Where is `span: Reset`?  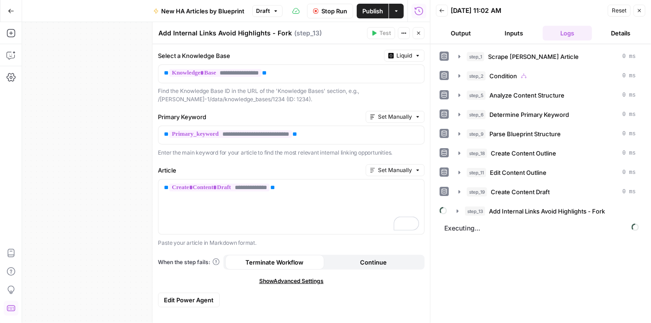 span: Reset is located at coordinates (619, 11).